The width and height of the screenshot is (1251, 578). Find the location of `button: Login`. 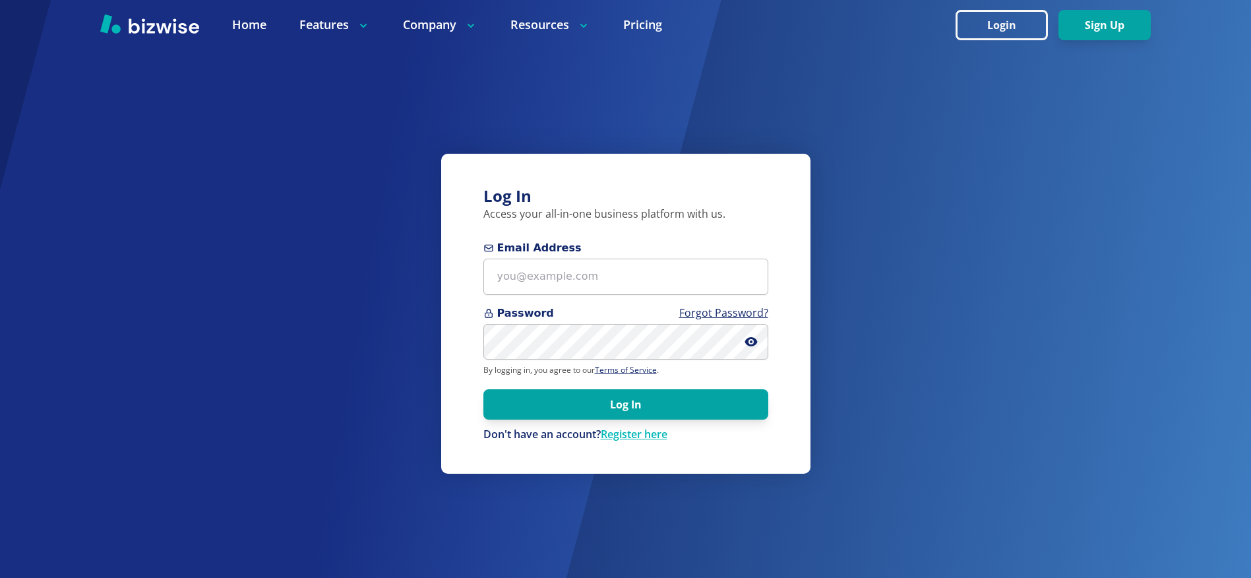

button: Login is located at coordinates (1002, 25).